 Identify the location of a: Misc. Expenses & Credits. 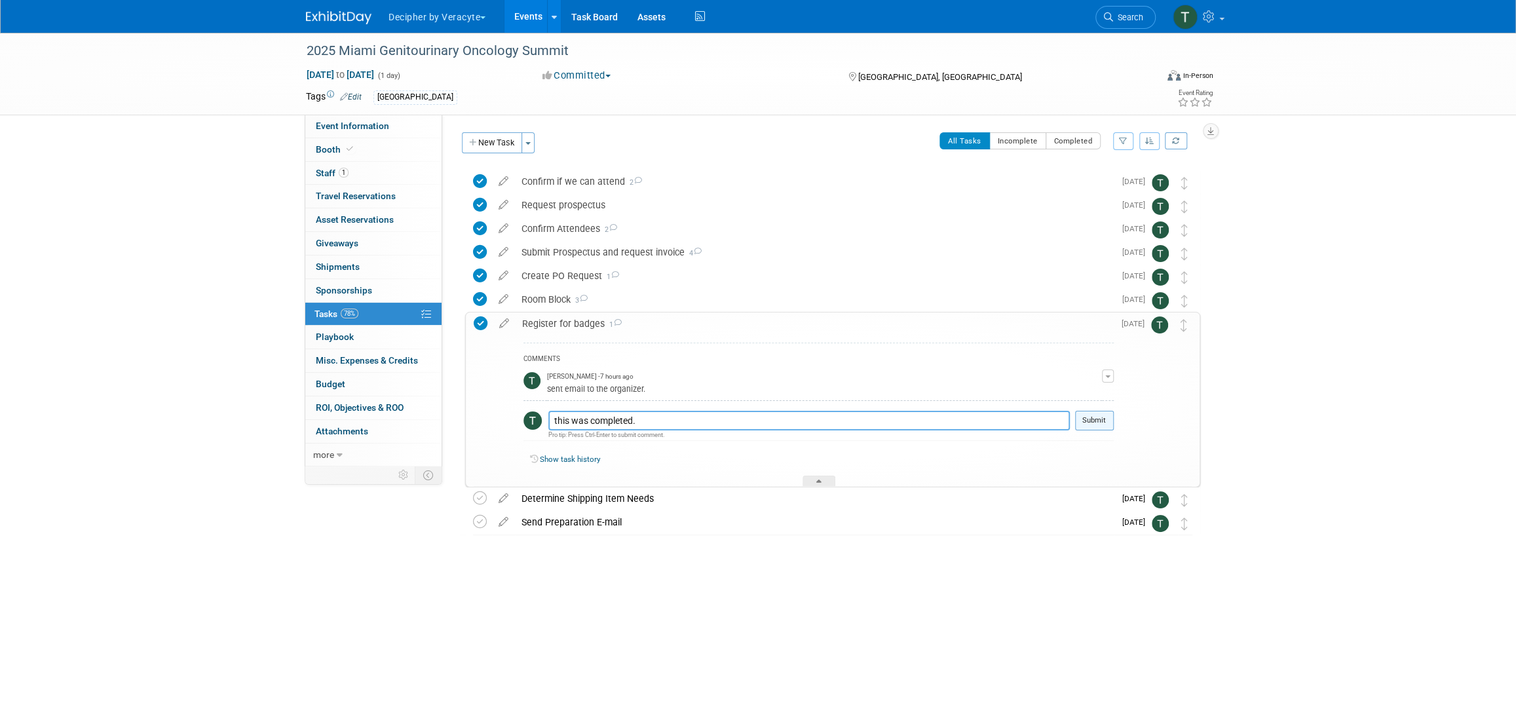
(373, 360).